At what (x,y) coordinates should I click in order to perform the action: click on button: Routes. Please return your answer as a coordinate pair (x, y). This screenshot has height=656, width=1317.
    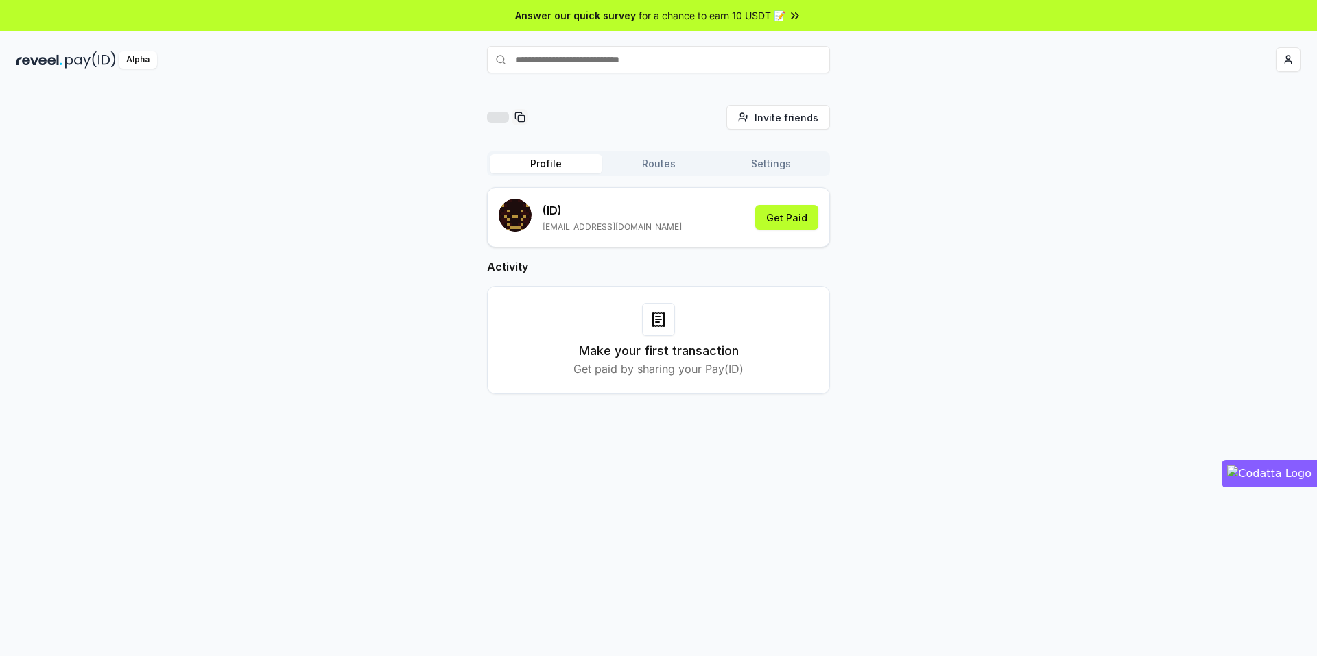
    Looking at the image, I should click on (658, 164).